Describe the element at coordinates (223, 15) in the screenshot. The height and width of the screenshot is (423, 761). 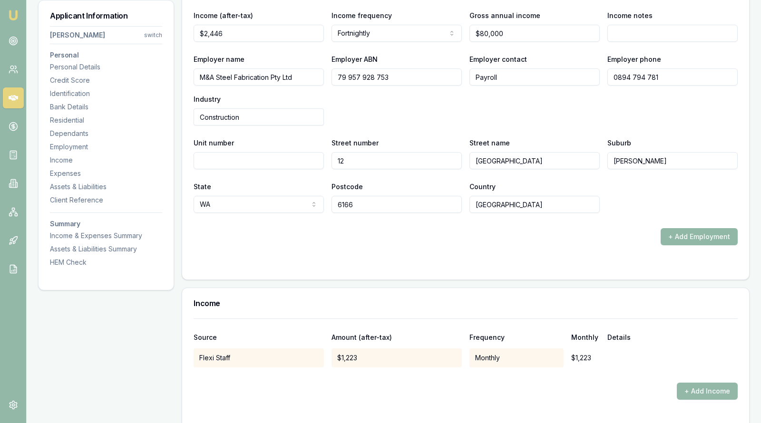
I see `label: Income (after-tax)` at that location.